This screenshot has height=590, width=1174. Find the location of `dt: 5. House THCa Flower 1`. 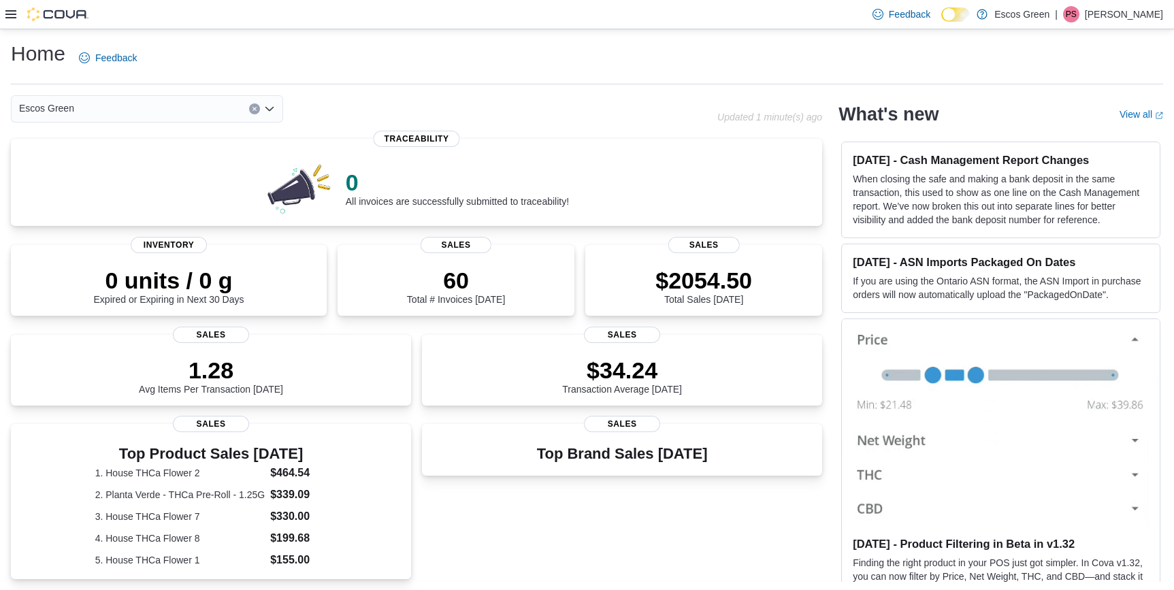

dt: 5. House THCa Flower 1 is located at coordinates (180, 560).